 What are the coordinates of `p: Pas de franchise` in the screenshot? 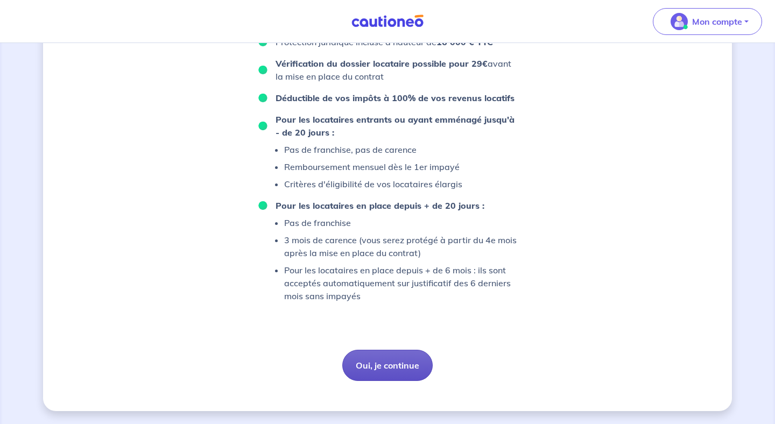 It's located at (400, 223).